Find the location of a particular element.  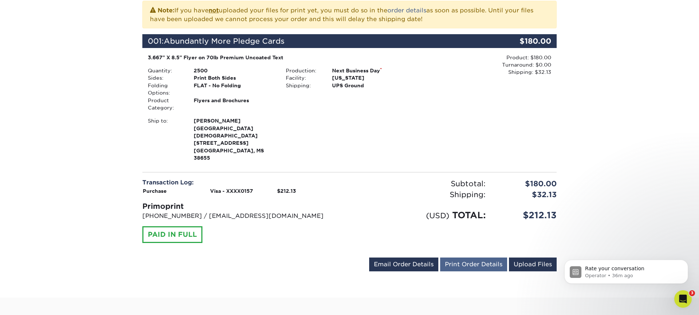

a: Print Order Details is located at coordinates (473, 265).